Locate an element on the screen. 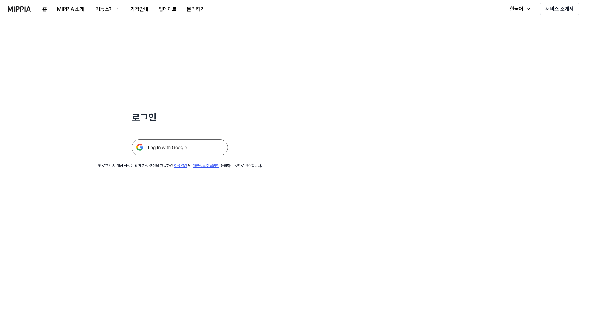  button: 가격안내 is located at coordinates (139, 9).